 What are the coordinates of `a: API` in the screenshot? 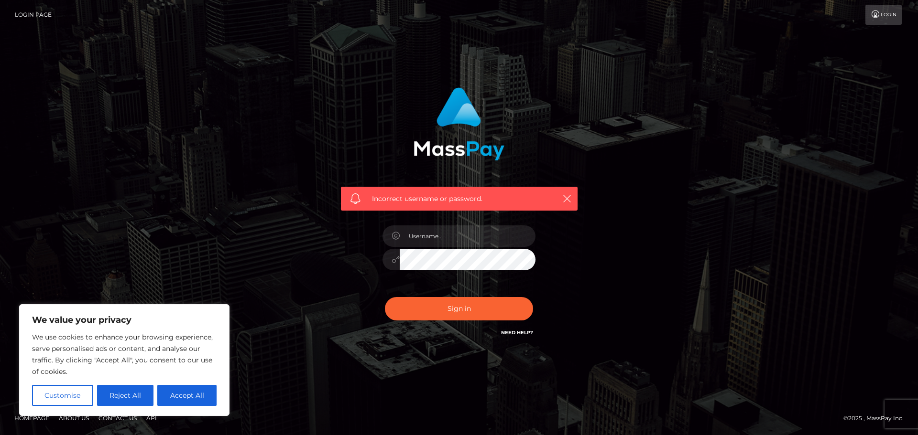 It's located at (152, 418).